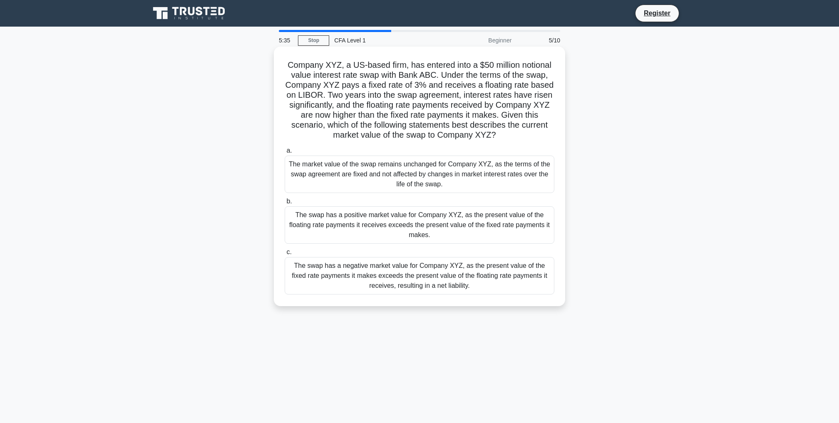 The image size is (839, 423). I want to click on div: CFA Level 1, so click(386, 40).